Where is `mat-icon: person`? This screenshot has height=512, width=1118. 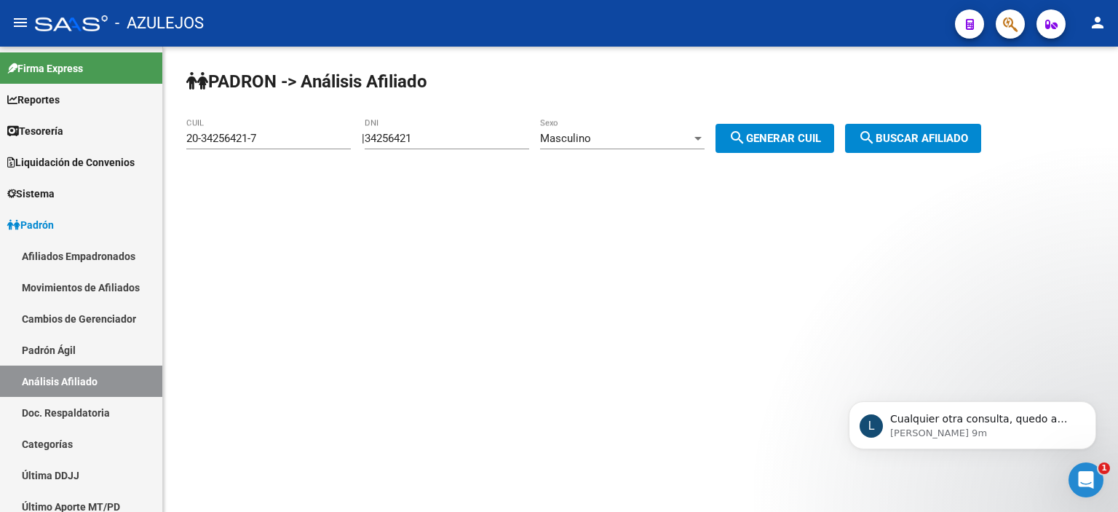
mat-icon: person is located at coordinates (1097, 23).